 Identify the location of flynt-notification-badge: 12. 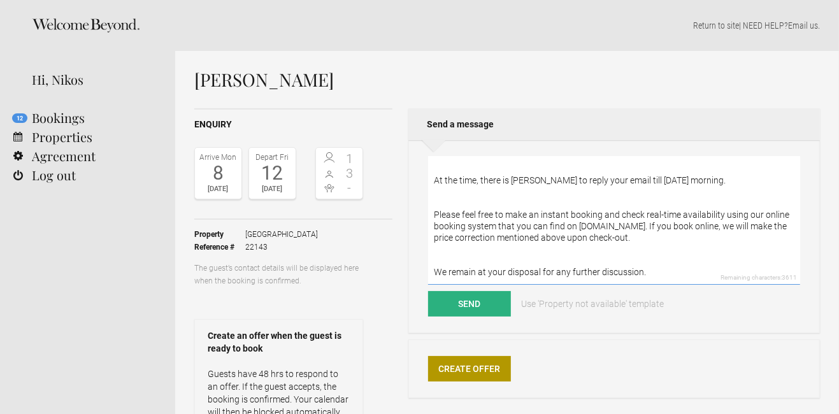
(20, 118).